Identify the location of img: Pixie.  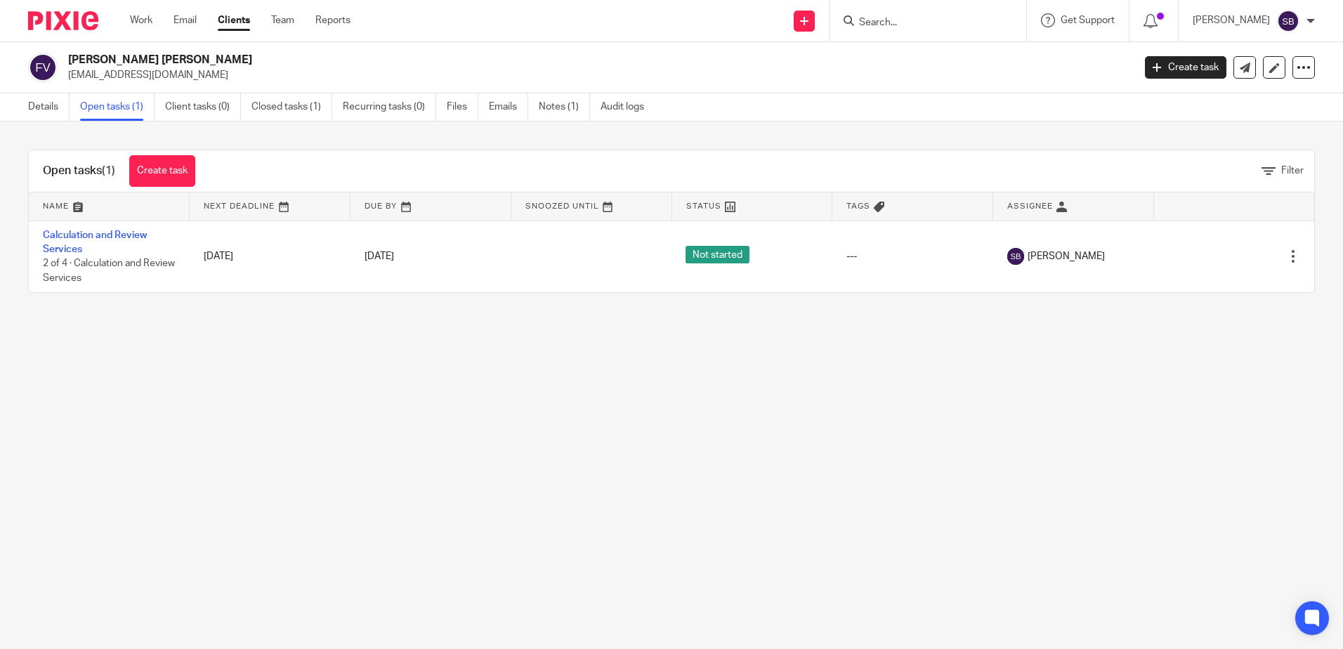
(63, 20).